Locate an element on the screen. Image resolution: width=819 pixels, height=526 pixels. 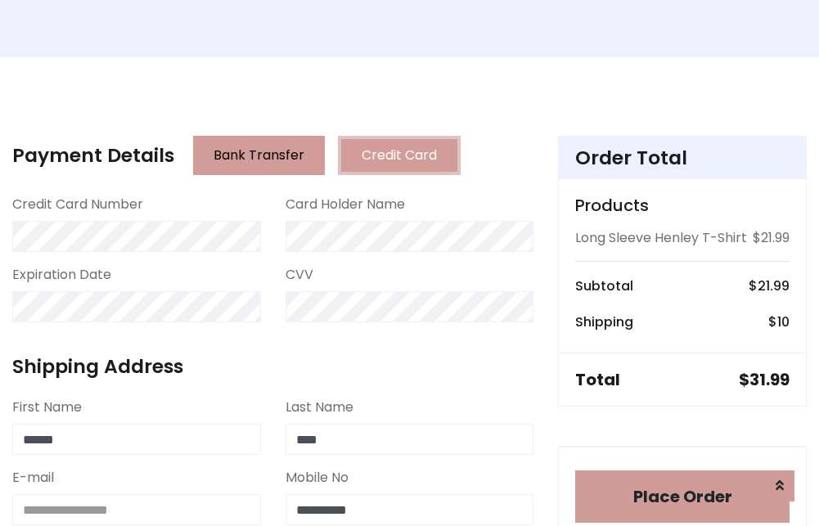
span: 10 is located at coordinates (783, 322).